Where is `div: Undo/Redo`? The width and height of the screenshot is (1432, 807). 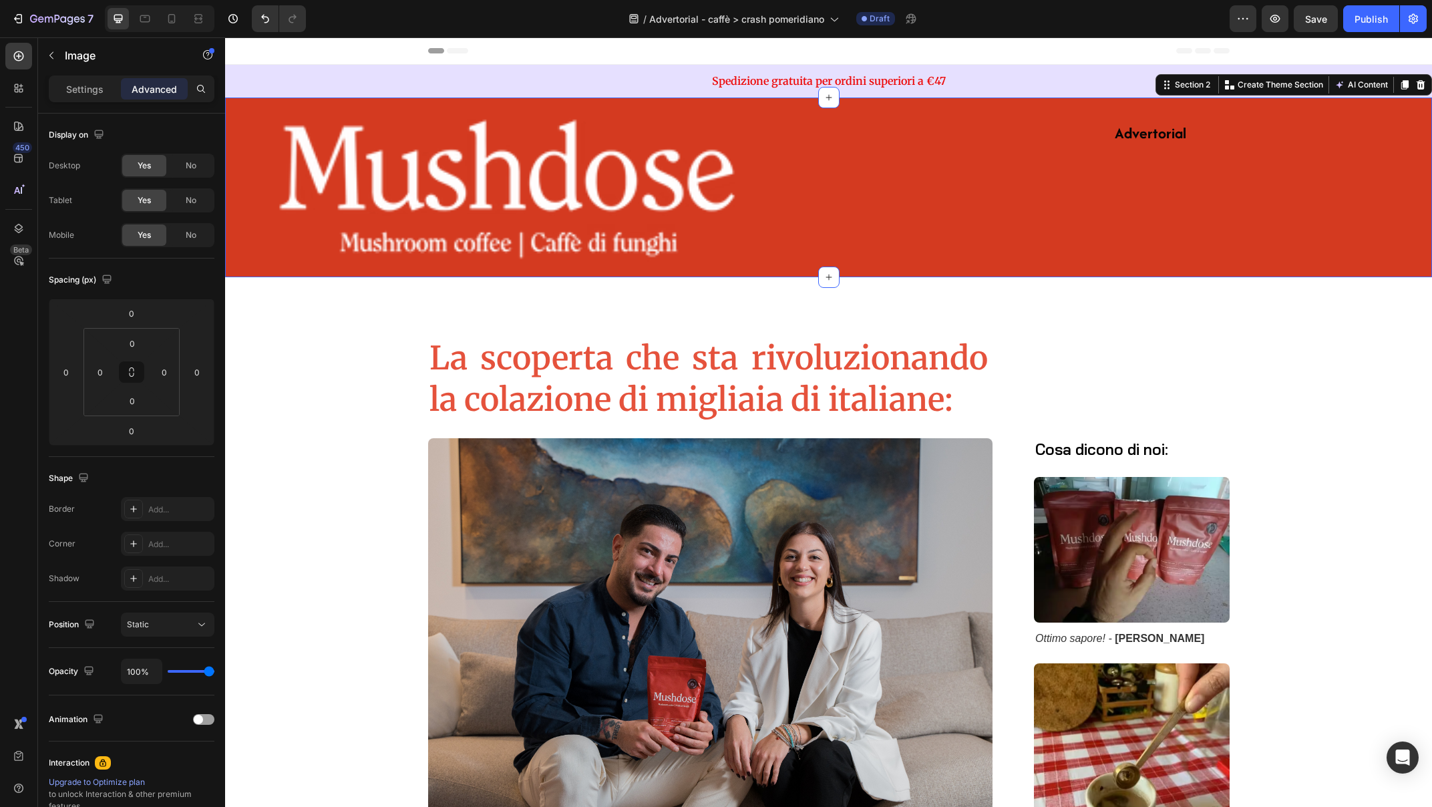
div: Undo/Redo is located at coordinates (279, 19).